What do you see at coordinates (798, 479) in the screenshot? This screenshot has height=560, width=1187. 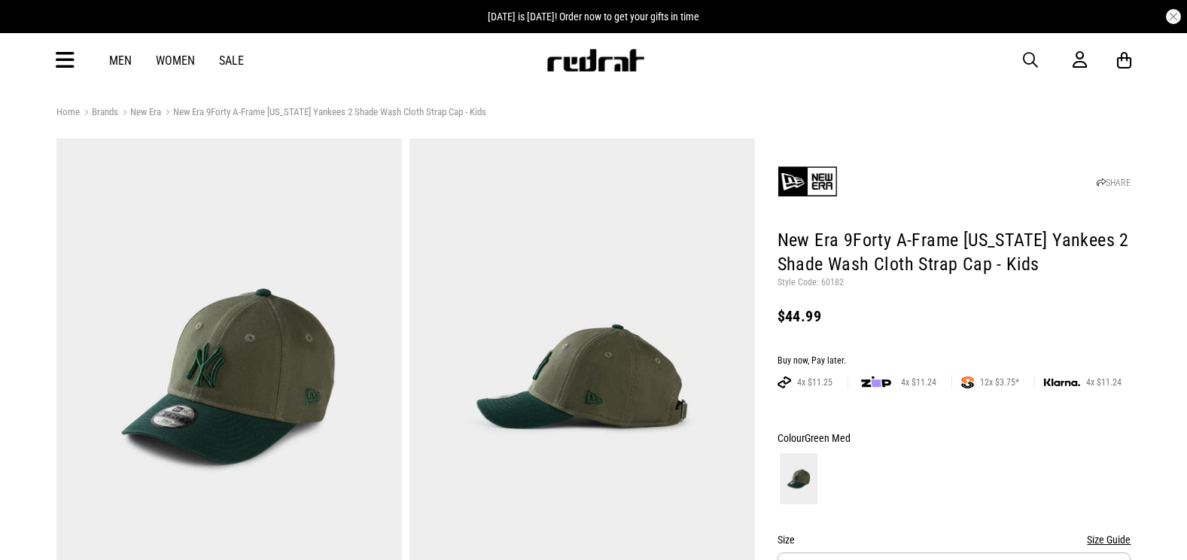 I see `img: Green Med` at bounding box center [798, 479].